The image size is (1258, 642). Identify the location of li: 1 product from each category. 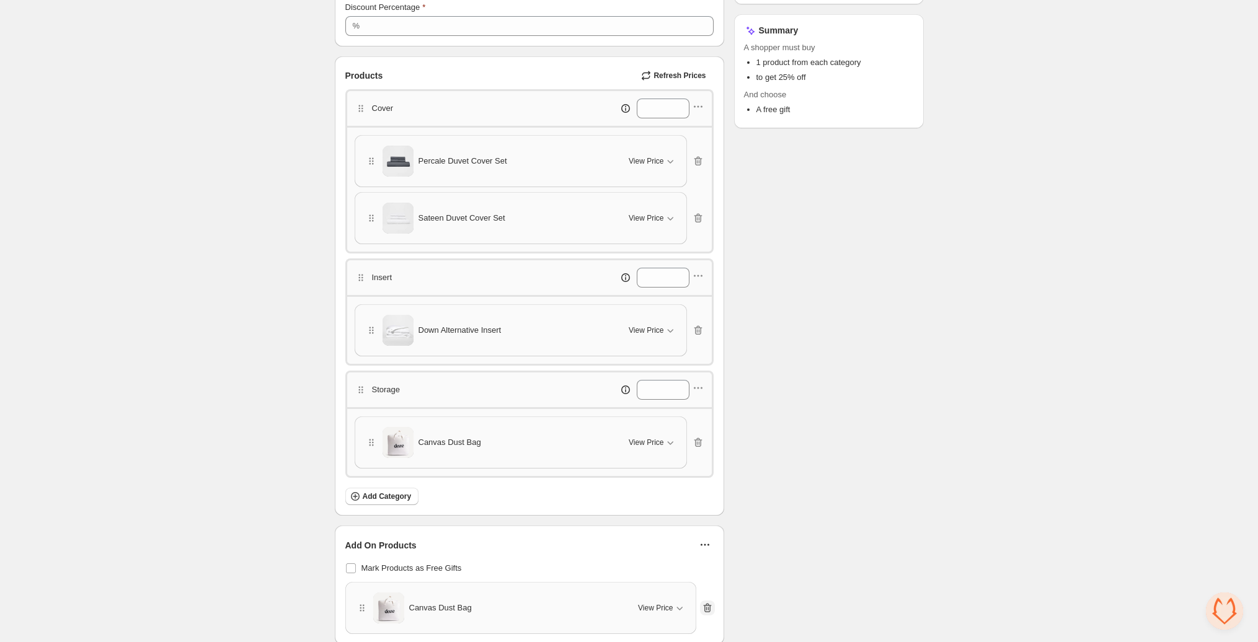
(835, 63).